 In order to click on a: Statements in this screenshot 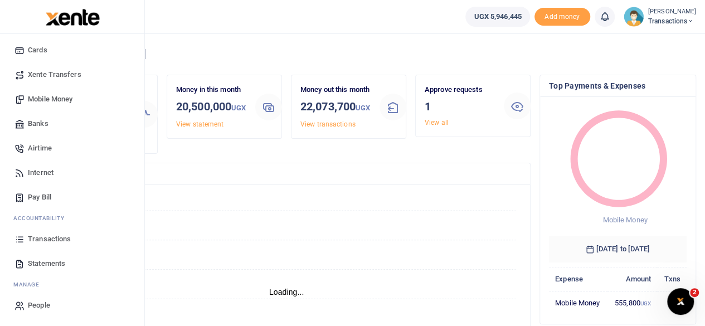, I will do `click(72, 264)`.